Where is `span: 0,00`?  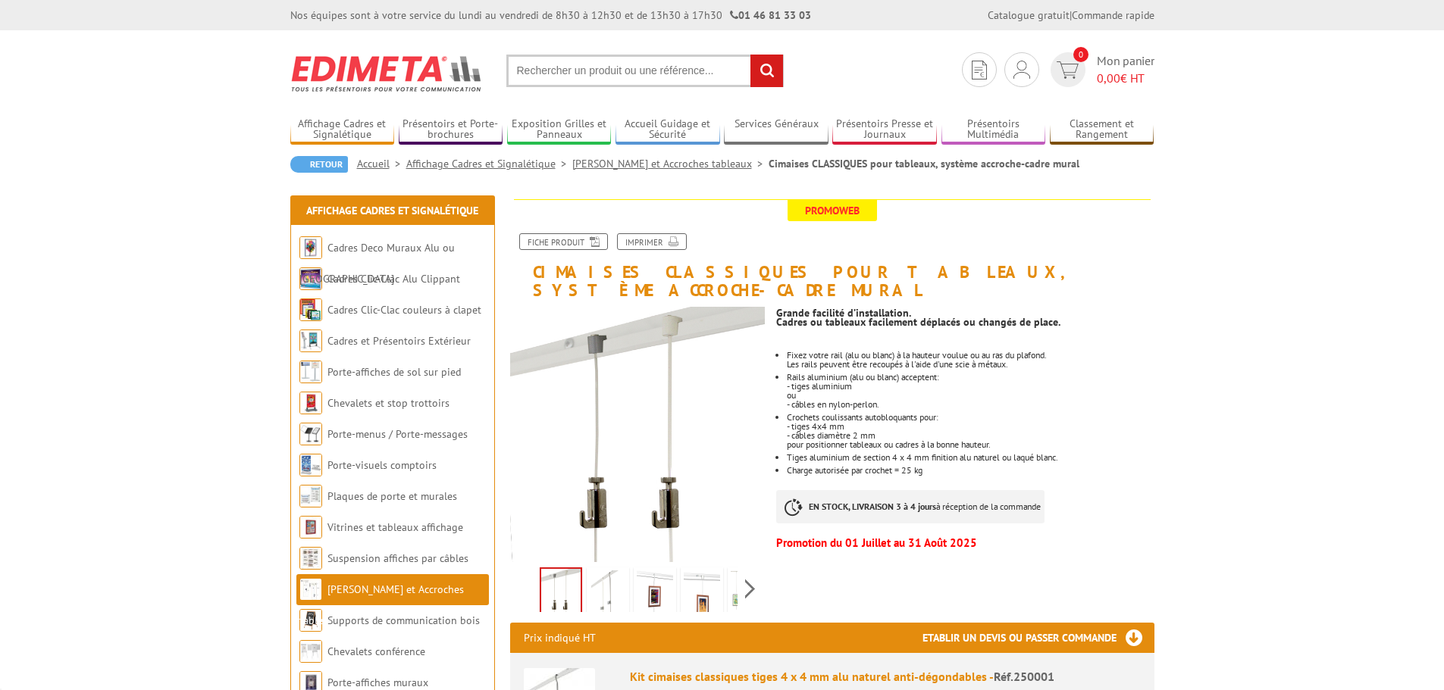
span: 0,00 is located at coordinates (1108, 78).